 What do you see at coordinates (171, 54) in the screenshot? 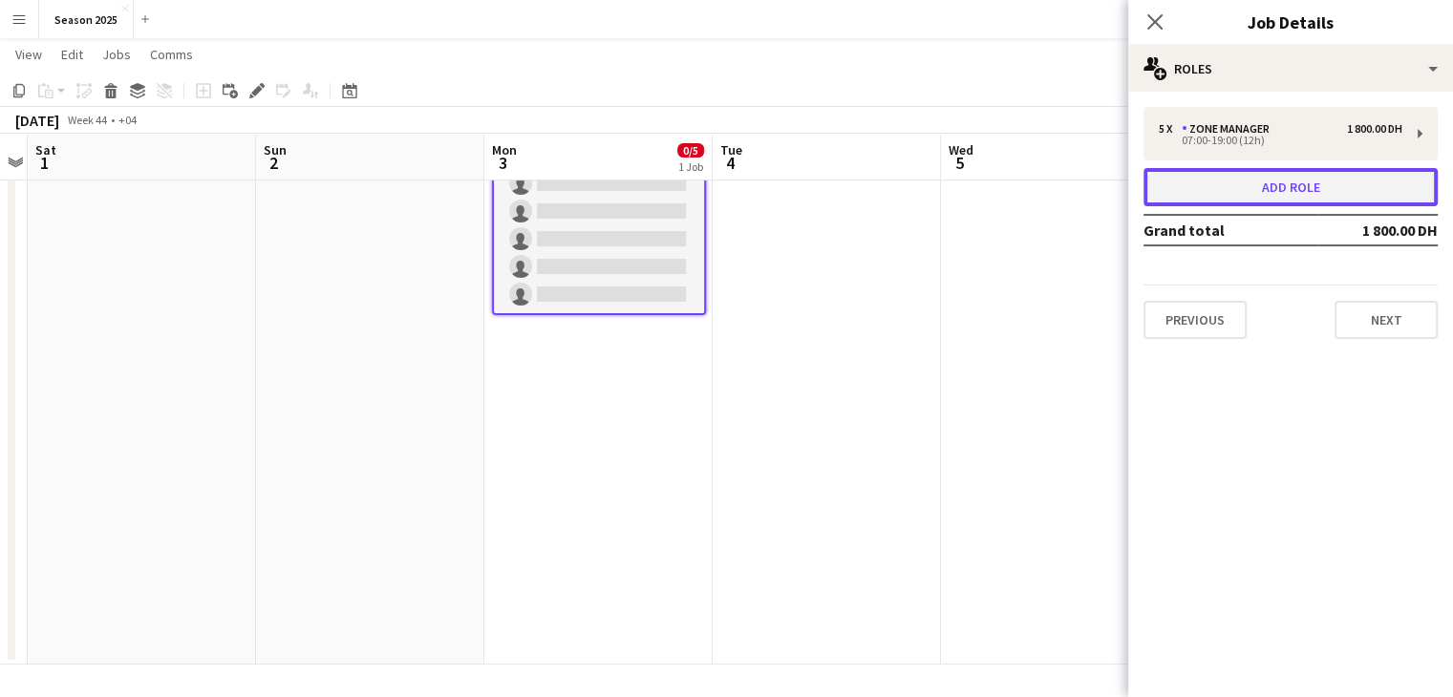
I see `a: Comms` at bounding box center [171, 54].